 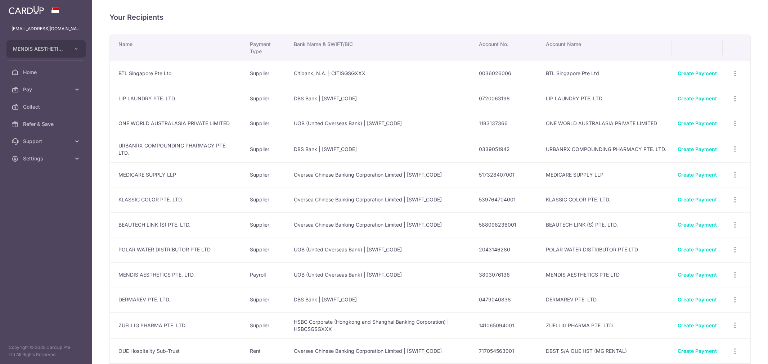 I want to click on td: Rent, so click(x=266, y=351).